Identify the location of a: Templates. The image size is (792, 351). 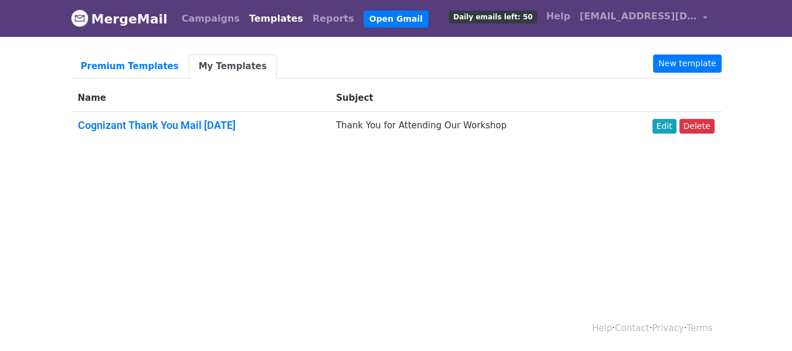
(276, 19).